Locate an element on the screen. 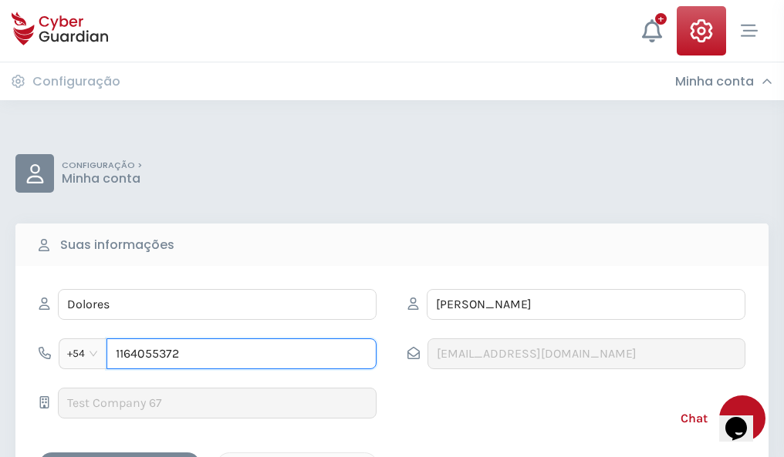 This screenshot has width=784, height=457. p: CONFIGURAÇÃO > is located at coordinates (102, 166).